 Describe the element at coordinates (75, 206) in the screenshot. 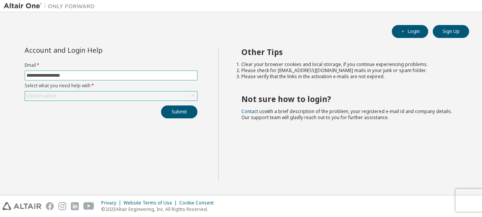

I see `img: linkedin.svg` at that location.